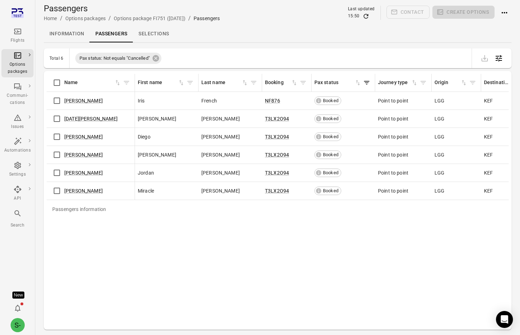 The width and height of the screenshot is (520, 335). I want to click on button: Filter by journey type, so click(423, 83).